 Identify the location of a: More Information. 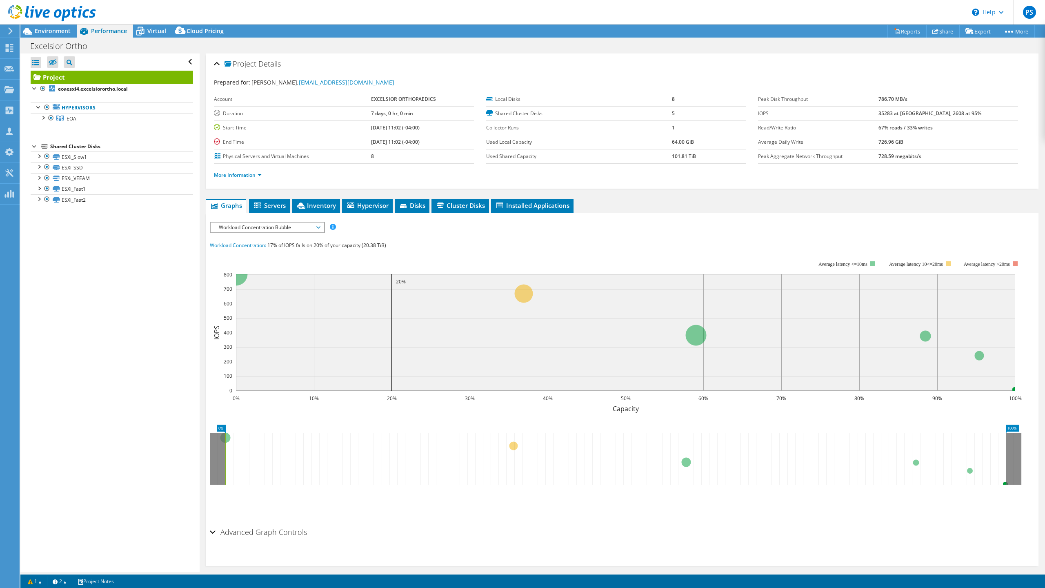
(238, 175).